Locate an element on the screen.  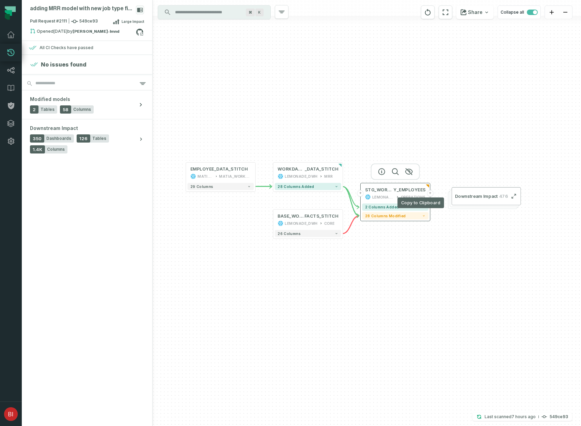
span: 28 columns modified is located at coordinates (386, 215).